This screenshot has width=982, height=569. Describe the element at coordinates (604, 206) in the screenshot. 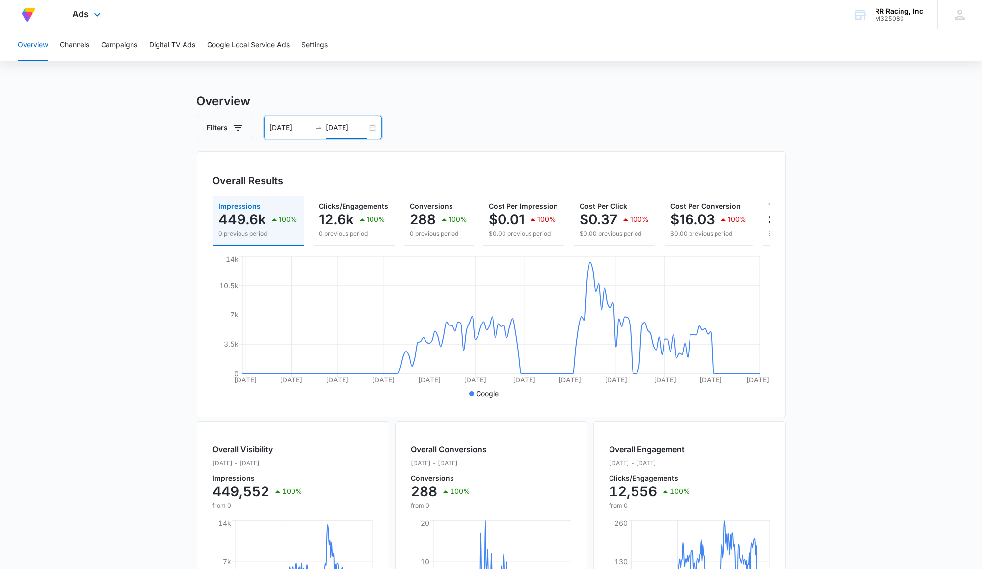

I see `span: Cost Per Click` at that location.